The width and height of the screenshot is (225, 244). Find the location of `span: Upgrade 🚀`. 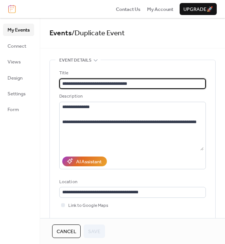

span: Upgrade 🚀 is located at coordinates (198, 9).